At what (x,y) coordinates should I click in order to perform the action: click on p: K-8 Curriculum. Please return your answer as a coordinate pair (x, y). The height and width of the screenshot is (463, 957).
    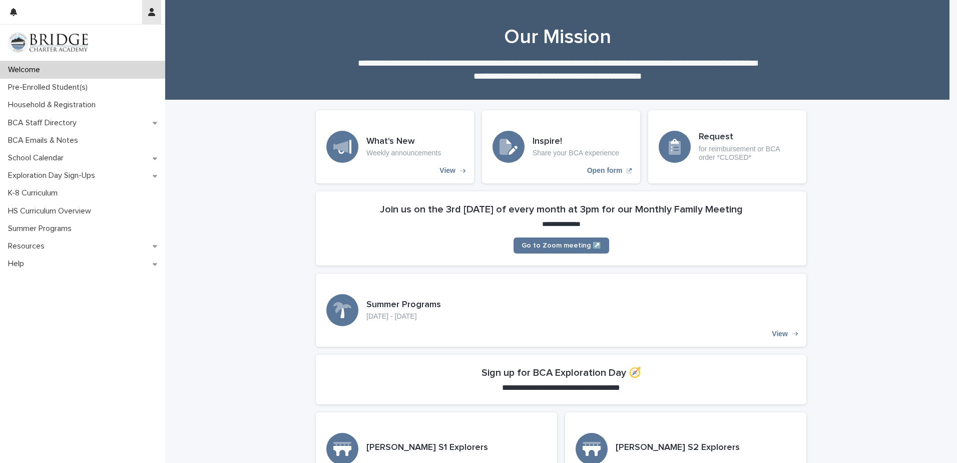
    Looking at the image, I should click on (35, 193).